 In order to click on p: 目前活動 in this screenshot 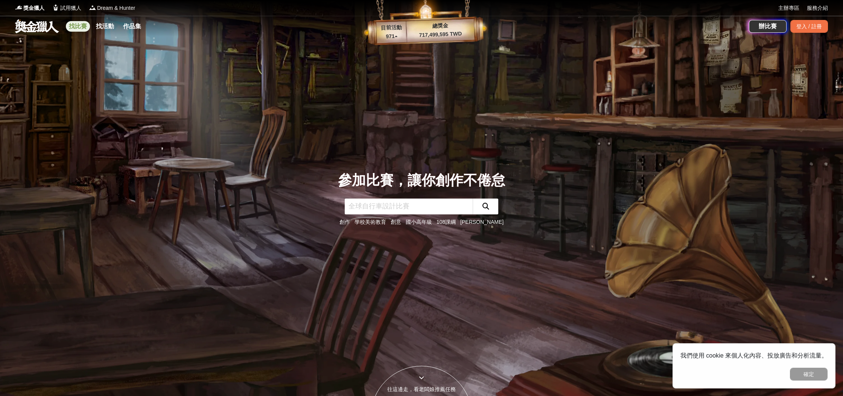, I will do `click(391, 28)`.